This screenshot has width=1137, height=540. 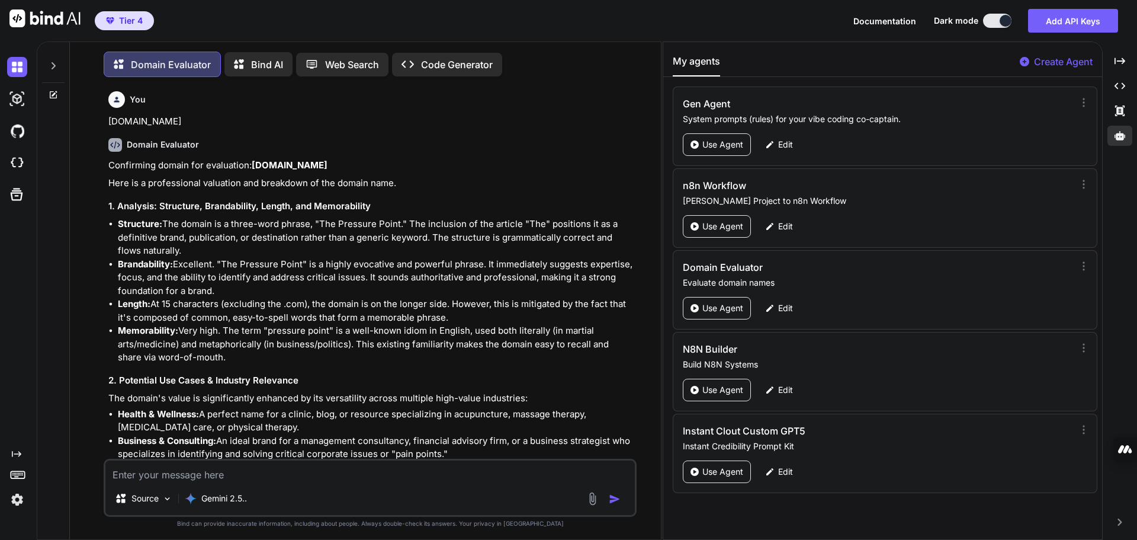 What do you see at coordinates (885, 21) in the screenshot?
I see `button: Documentation` at bounding box center [885, 21].